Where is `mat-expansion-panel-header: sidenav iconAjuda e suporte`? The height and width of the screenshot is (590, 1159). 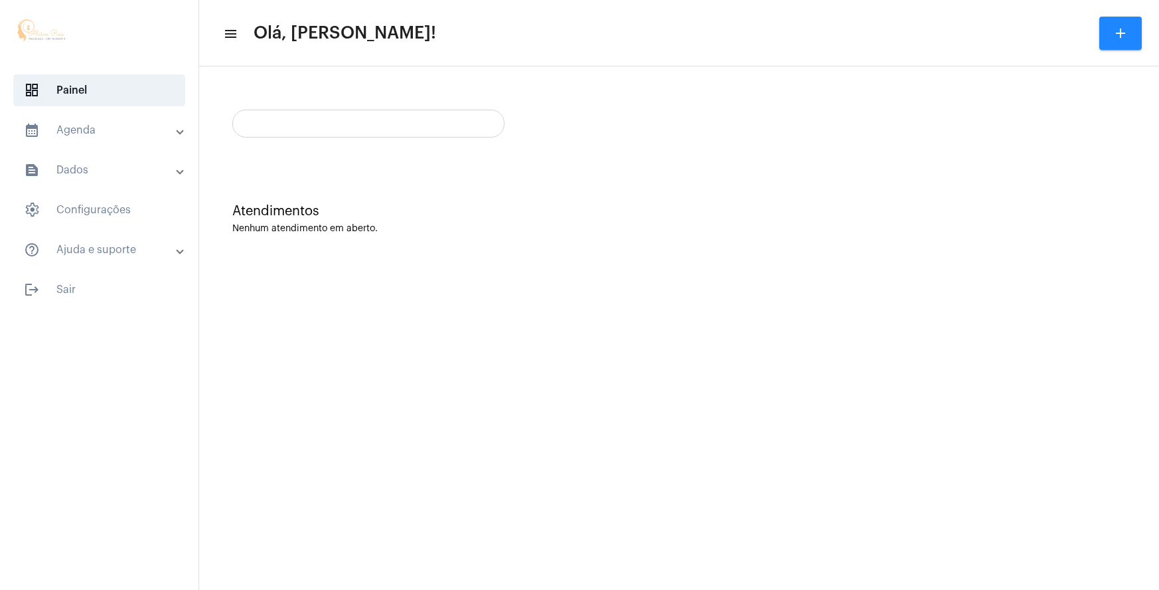
mat-expansion-panel-header: sidenav iconAjuda e suporte is located at coordinates (103, 250).